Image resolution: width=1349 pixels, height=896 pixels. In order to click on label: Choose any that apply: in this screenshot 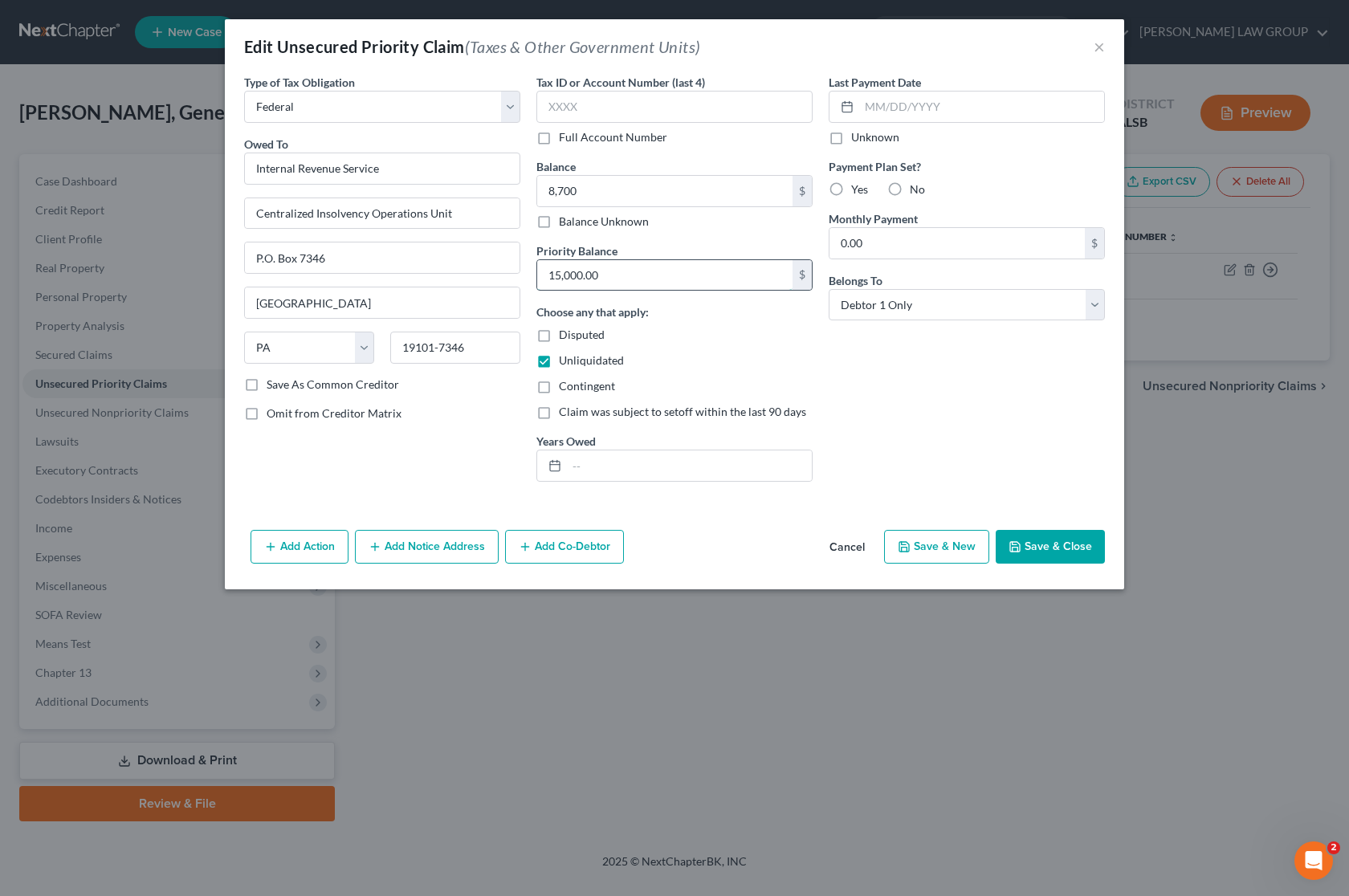, I will do `click(592, 311)`.